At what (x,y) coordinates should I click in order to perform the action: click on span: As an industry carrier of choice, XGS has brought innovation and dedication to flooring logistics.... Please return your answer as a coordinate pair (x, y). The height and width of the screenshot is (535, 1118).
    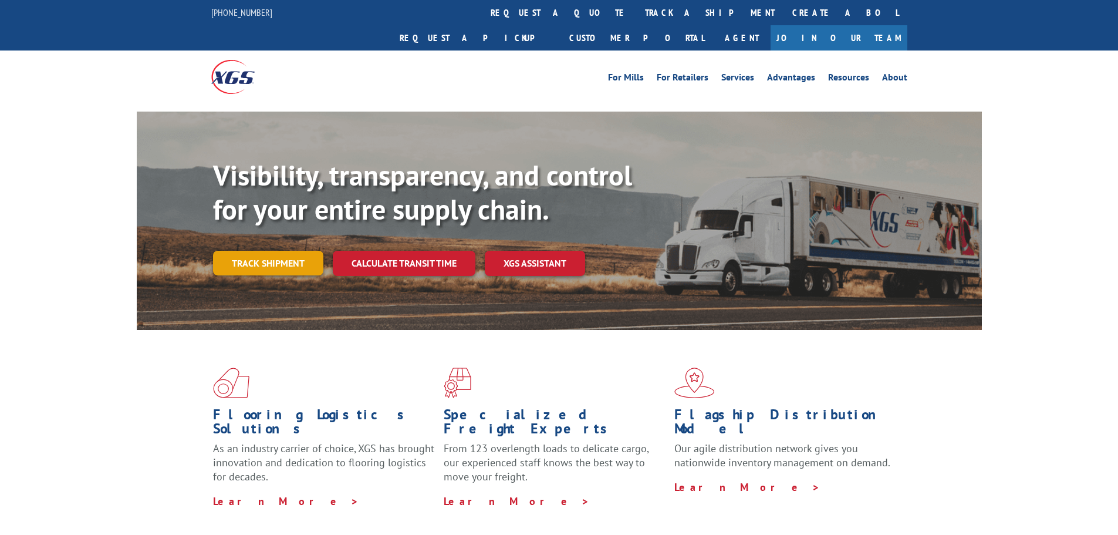
    Looking at the image, I should click on (323, 462).